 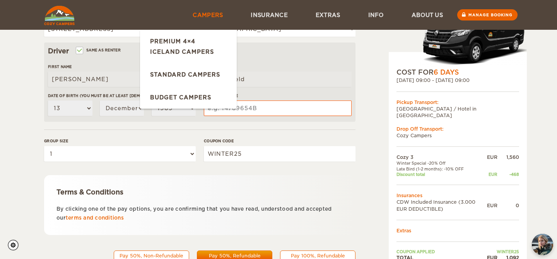 What do you see at coordinates (277, 95) in the screenshot?
I see `label: Driving License` at bounding box center [277, 95].